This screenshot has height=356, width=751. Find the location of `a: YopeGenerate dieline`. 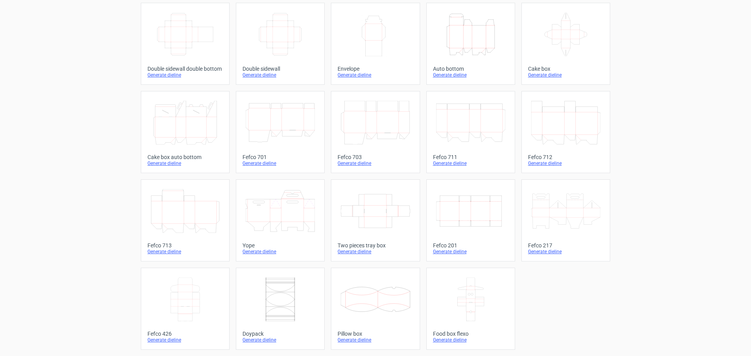

a: YopeGenerate dieline is located at coordinates (280, 220).